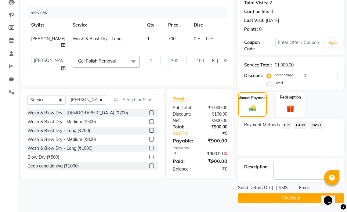 The image size is (347, 212). I want to click on span: UPI, so click(287, 125).